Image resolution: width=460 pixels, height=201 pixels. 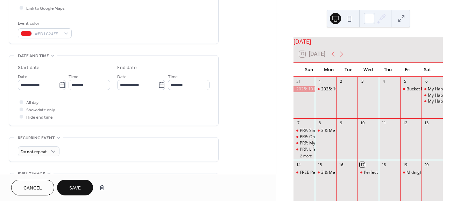 What do you see at coordinates (39, 117) in the screenshot?
I see `span: Hide end time` at bounding box center [39, 117].